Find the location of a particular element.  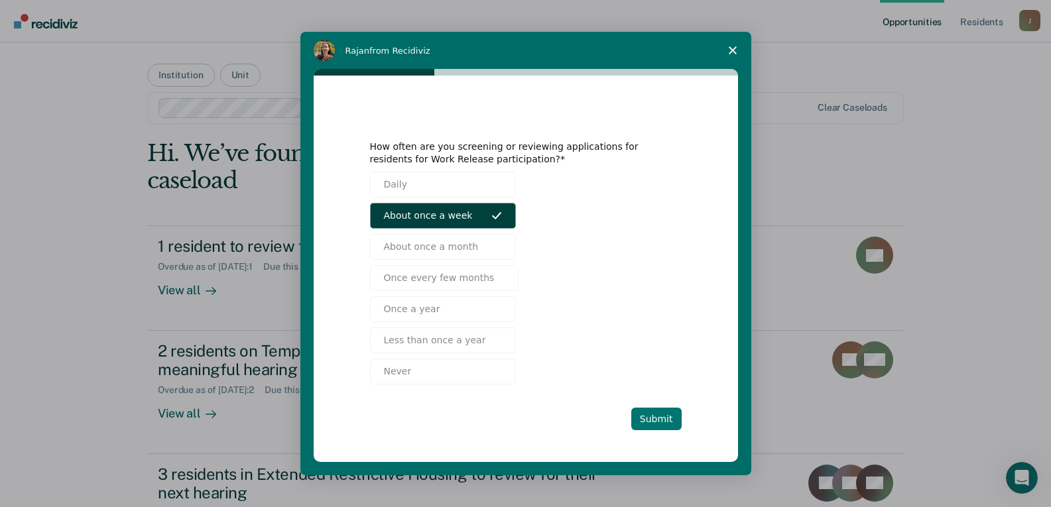

img: Profile image for Rajan is located at coordinates (324, 50).